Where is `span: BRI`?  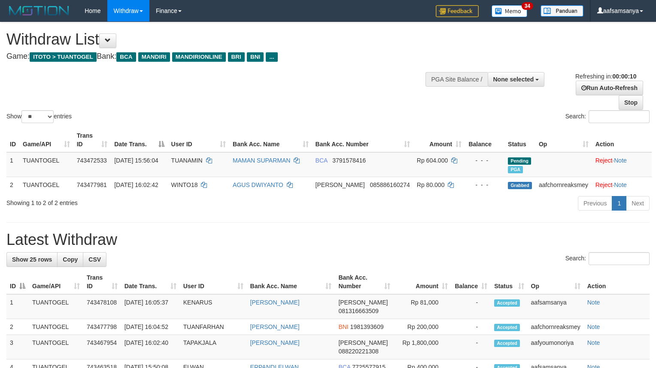 span: BRI is located at coordinates (236, 57).